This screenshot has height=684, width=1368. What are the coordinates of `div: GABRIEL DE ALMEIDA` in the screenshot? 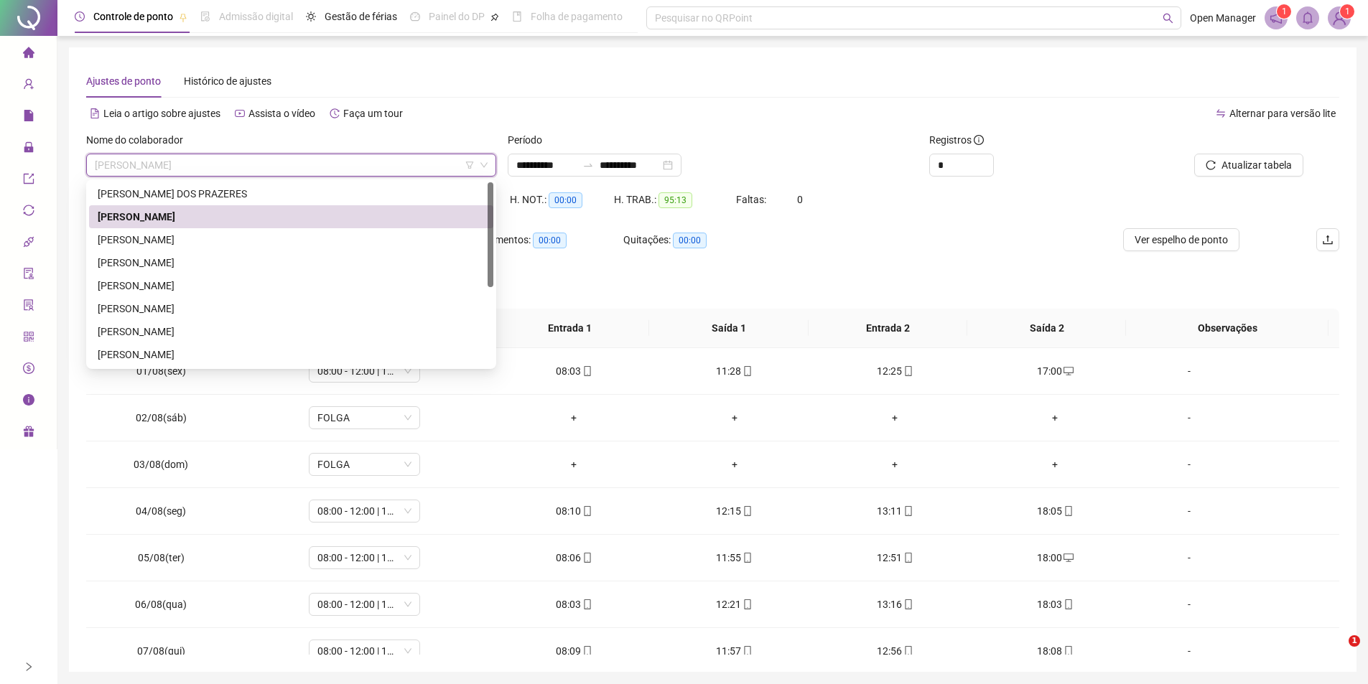 It's located at (291, 263).